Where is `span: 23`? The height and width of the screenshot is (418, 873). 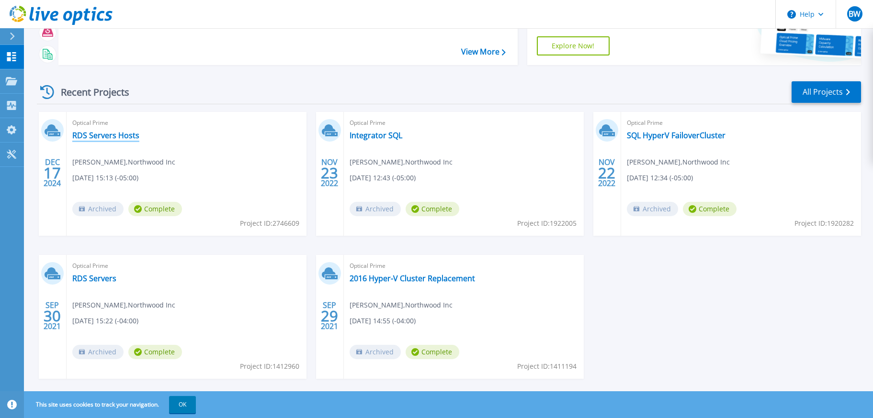 span: 23 is located at coordinates (329, 173).